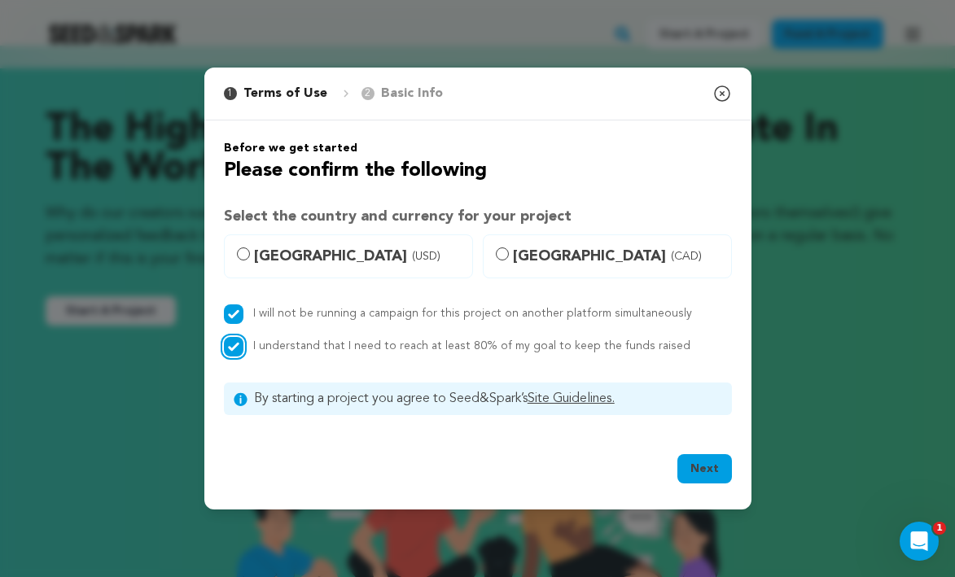 Image resolution: width=955 pixels, height=577 pixels. Describe the element at coordinates (478, 171) in the screenshot. I see `h2: Please confirm the following` at that location.